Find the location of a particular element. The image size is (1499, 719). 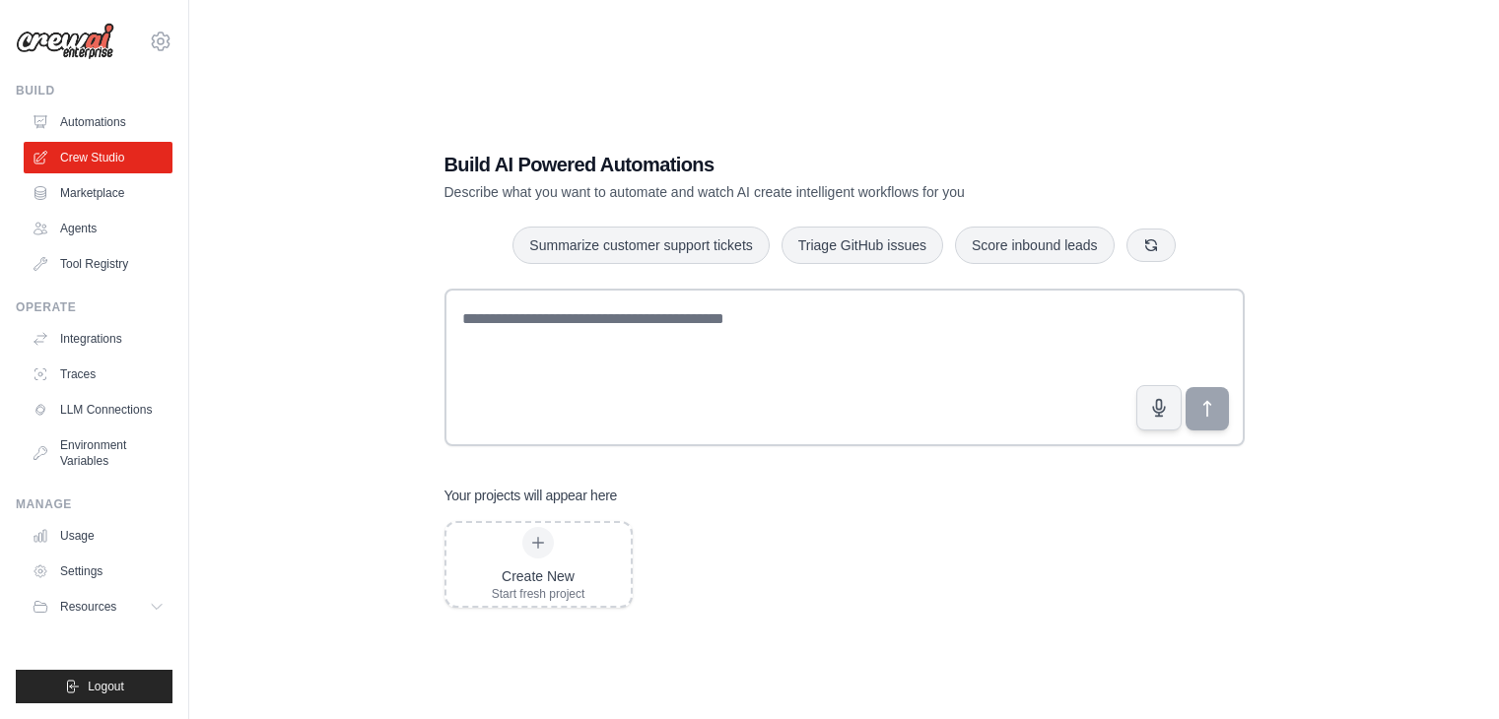

a: Traces is located at coordinates (98, 375).